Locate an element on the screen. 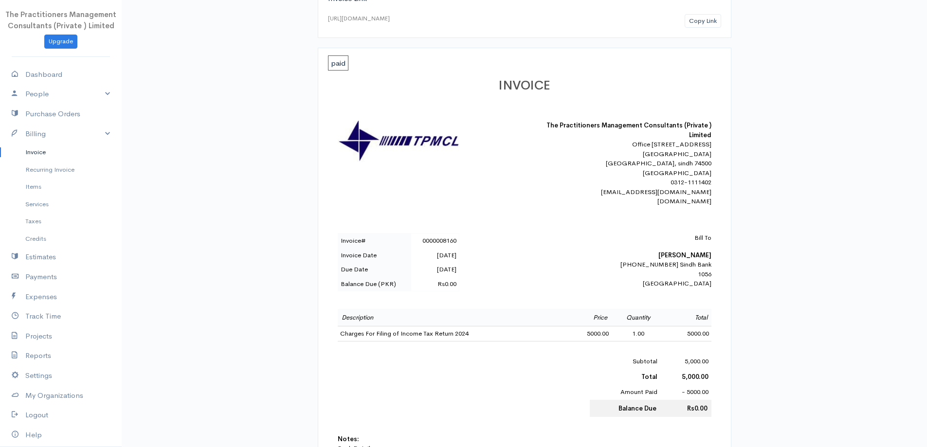  b: The Practitioners Management Consultants (Private ) Limited is located at coordinates (629, 130).